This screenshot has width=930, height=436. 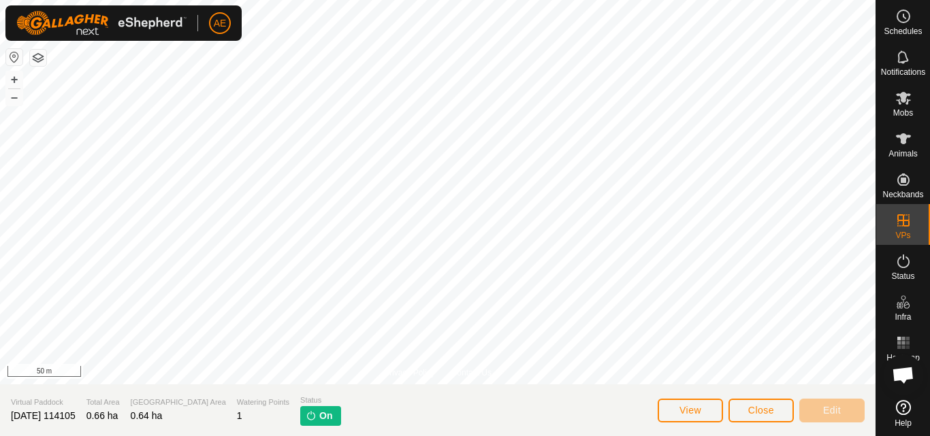 What do you see at coordinates (902, 72) in the screenshot?
I see `span: Notifications` at bounding box center [902, 72].